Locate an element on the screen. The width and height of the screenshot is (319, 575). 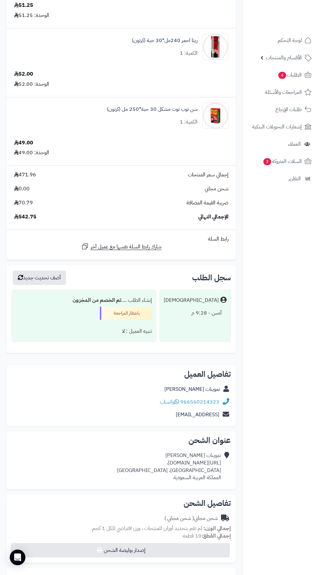
div: تنبيه العميل : لا is located at coordinates (84, 331).